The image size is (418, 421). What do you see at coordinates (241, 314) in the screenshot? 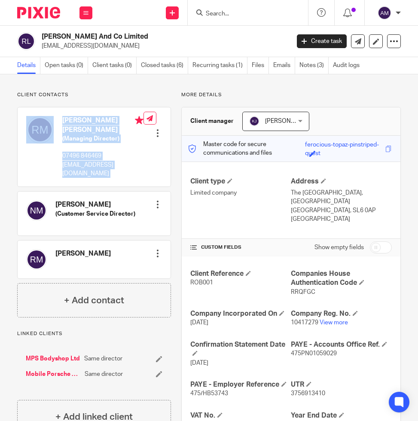
I see `h4: Company Incorporated On` at bounding box center [241, 314].